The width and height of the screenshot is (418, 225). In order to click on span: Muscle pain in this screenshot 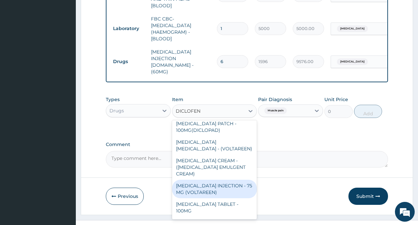, I will do `click(276, 110)`.